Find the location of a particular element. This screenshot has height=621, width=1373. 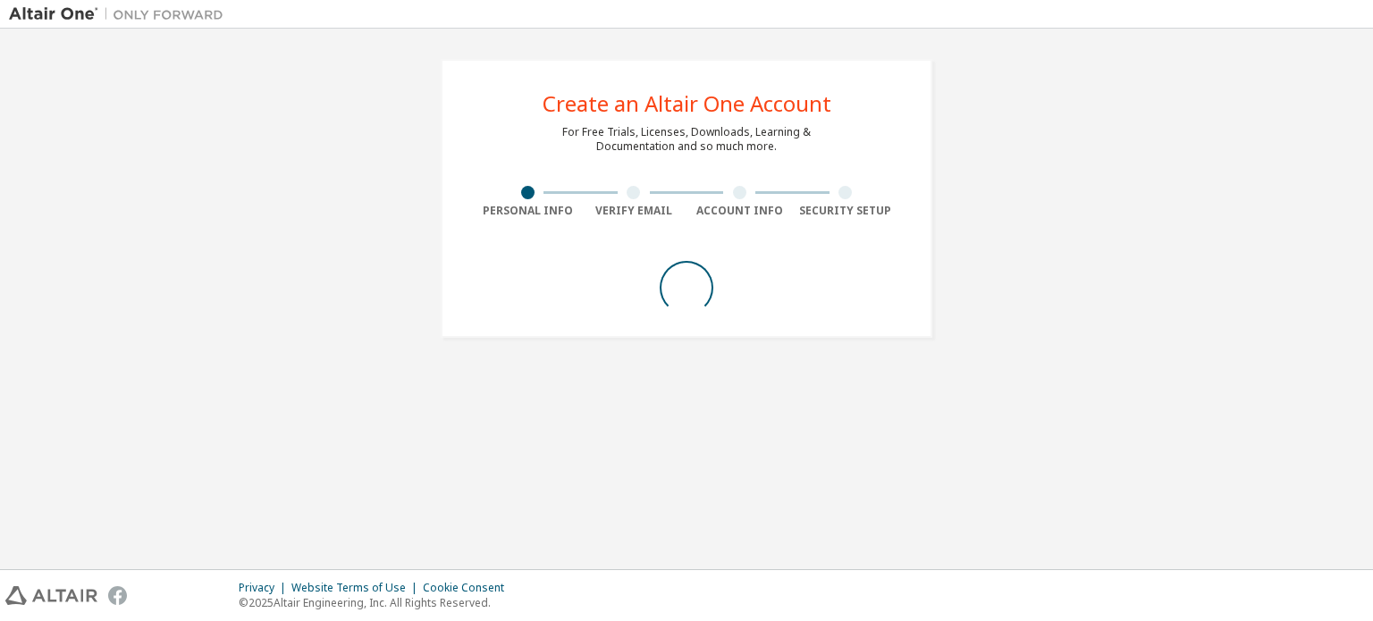

div: Verify Email is located at coordinates (634, 211).